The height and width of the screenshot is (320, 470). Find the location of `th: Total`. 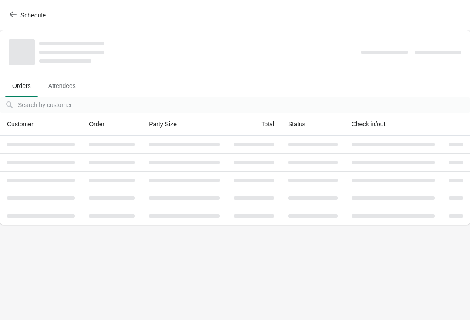

th: Total is located at coordinates (254, 124).